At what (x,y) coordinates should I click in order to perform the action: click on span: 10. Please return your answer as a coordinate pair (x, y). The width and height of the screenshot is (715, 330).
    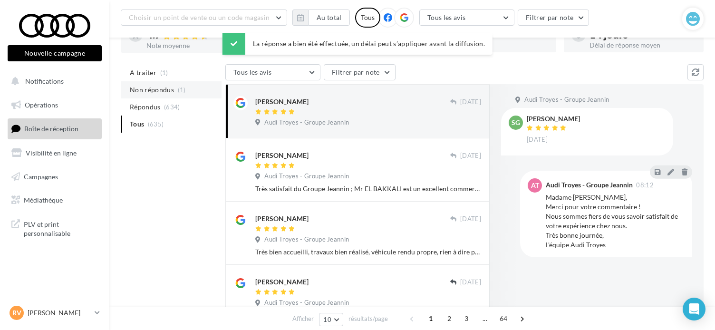
    Looking at the image, I should click on (327, 320).